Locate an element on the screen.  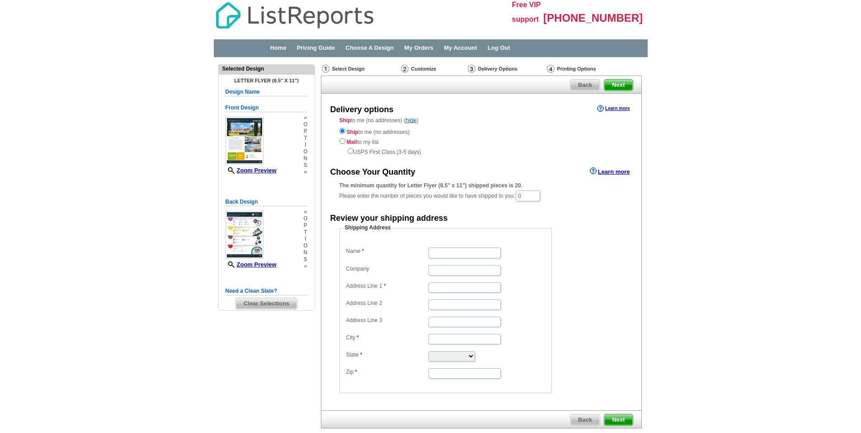
a: Choose A Design is located at coordinates (370, 47).